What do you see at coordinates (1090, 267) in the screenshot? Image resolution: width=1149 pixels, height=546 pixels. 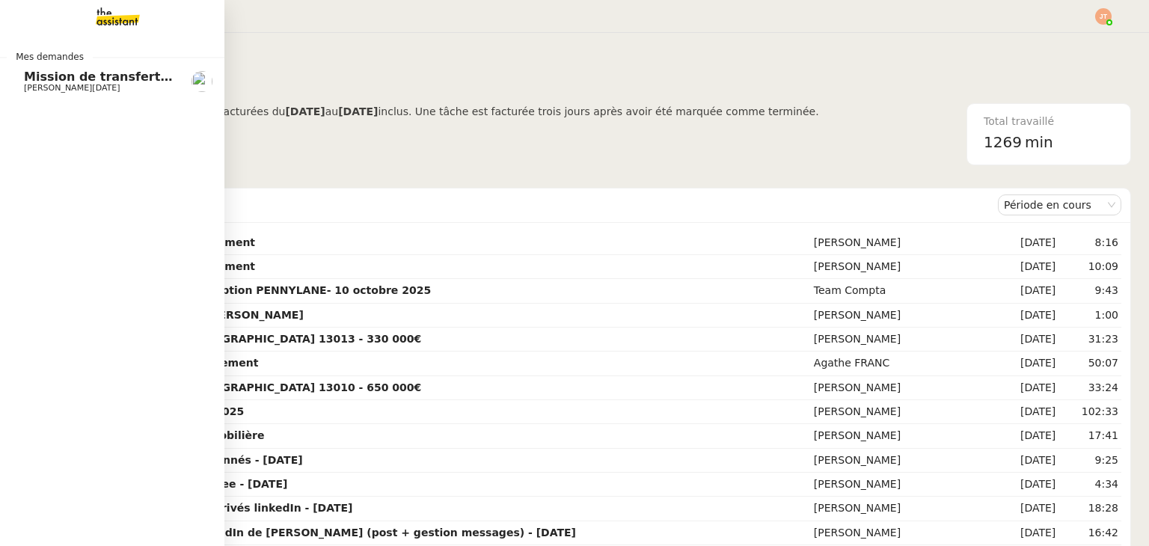 I see `td: 10:09` at bounding box center [1090, 267].